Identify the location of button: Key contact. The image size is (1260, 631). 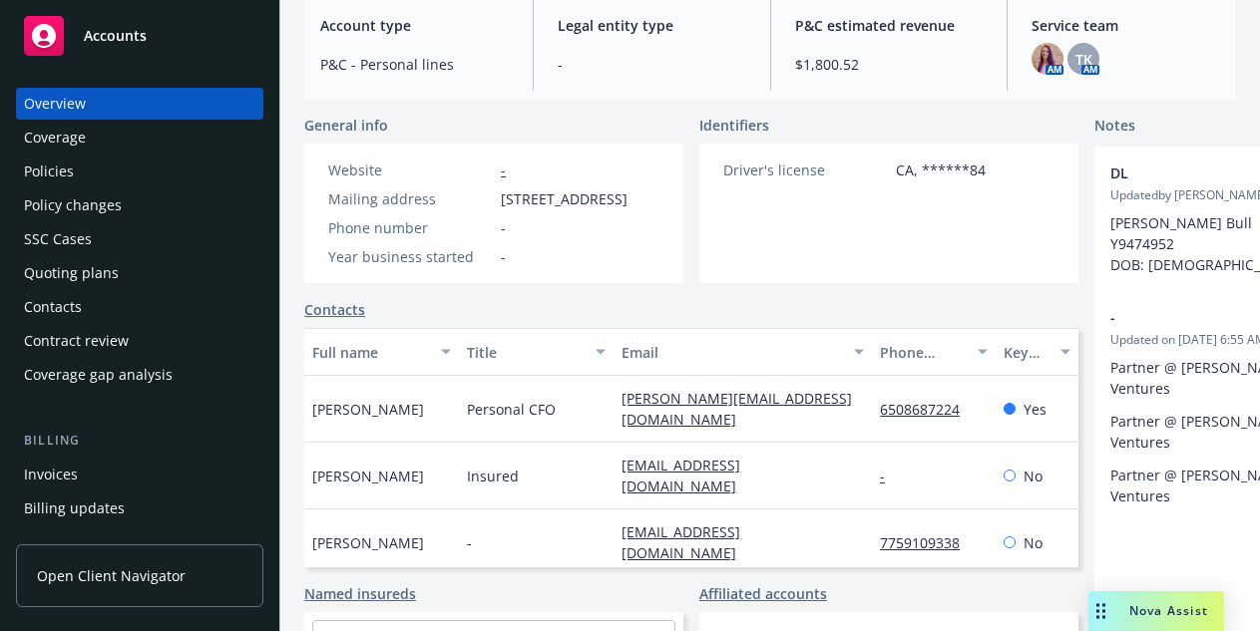
(1037, 352).